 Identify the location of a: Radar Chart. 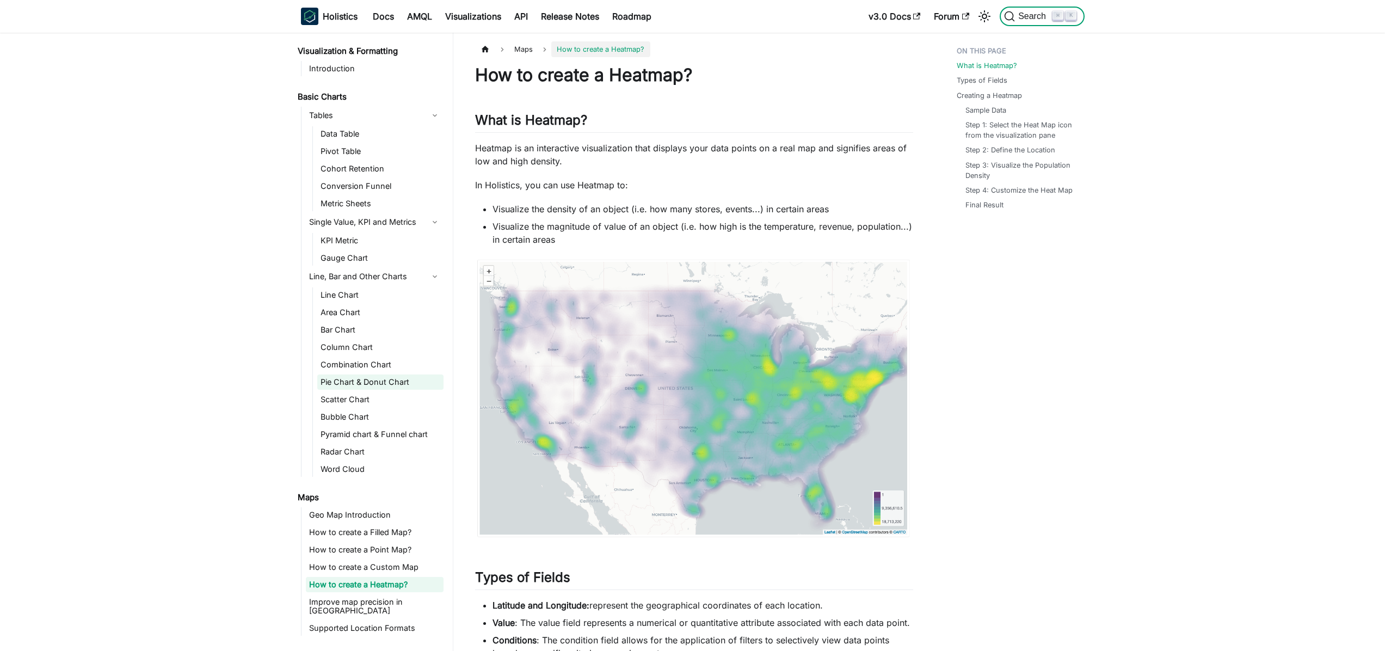
(380, 452).